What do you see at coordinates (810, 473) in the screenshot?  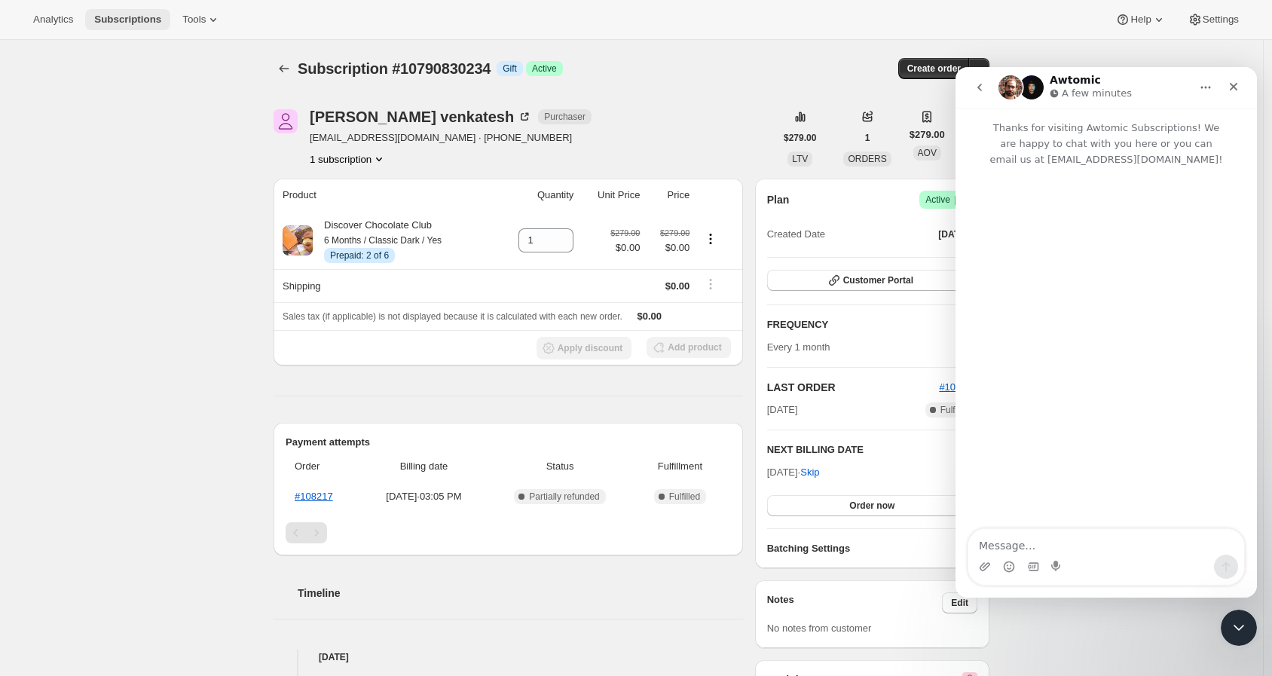 I see `span: Skip` at bounding box center [810, 473].